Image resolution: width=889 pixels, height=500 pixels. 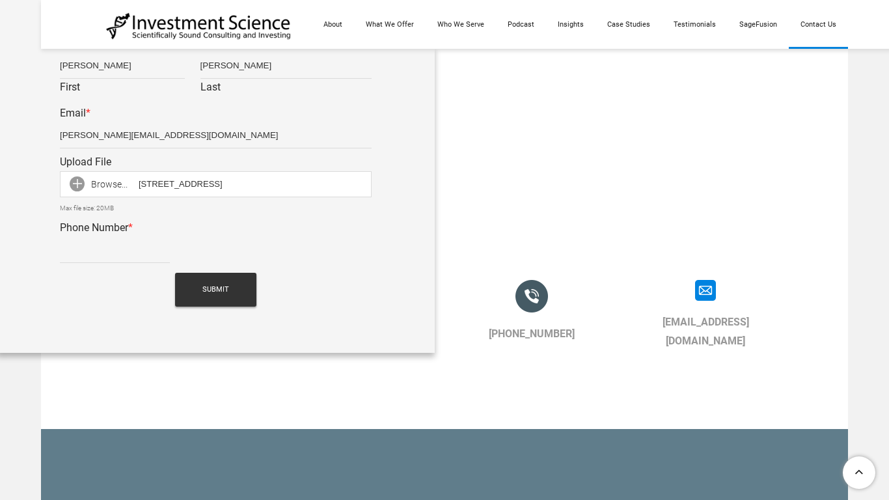 I want to click on span: Submit, so click(x=216, y=290).